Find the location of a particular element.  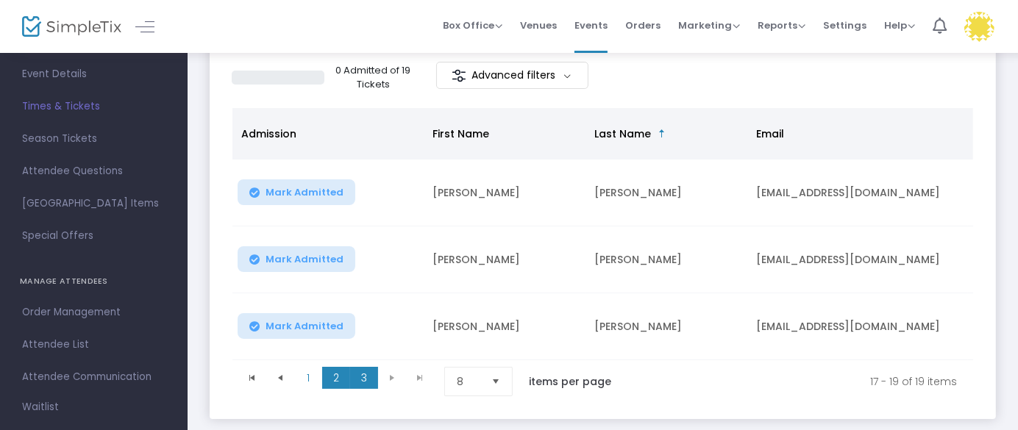

img: filter is located at coordinates (459, 76).